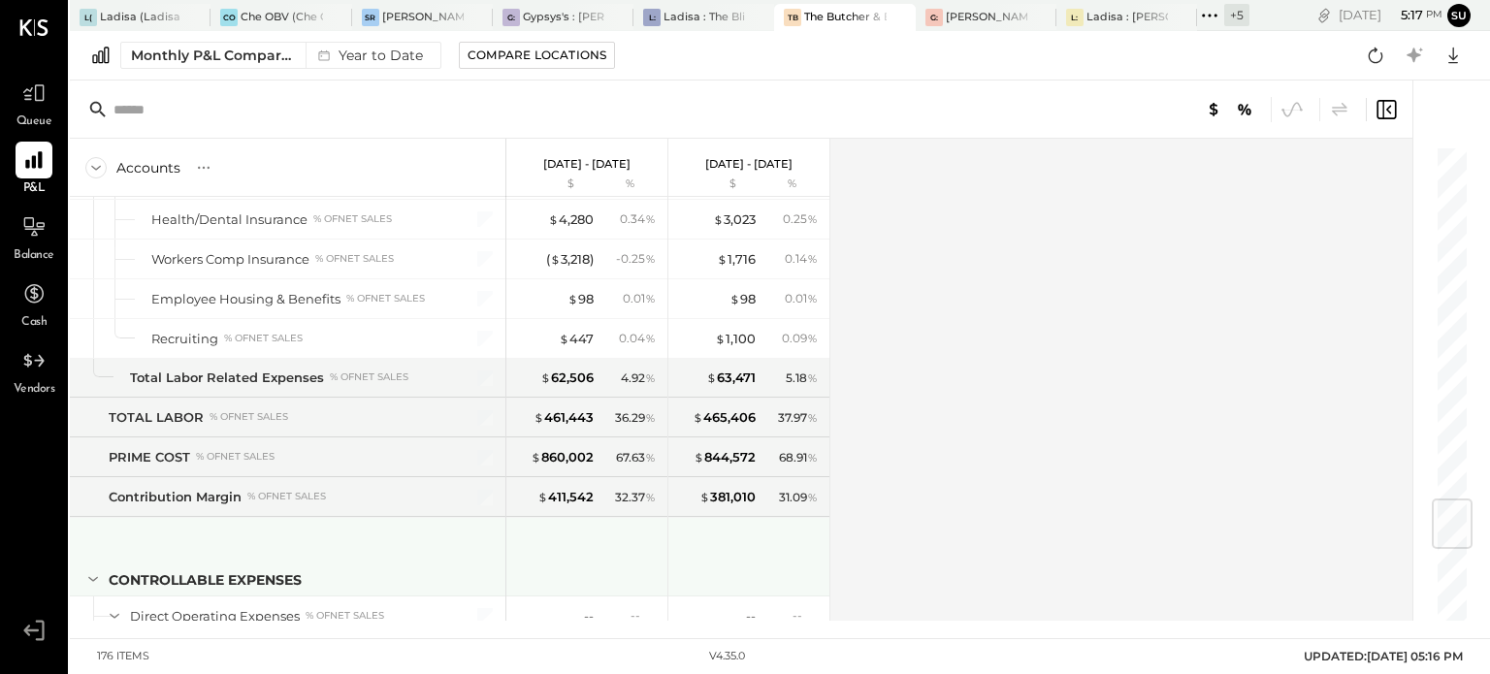  What do you see at coordinates (229, 219) in the screenshot?
I see `div: Health/Dental Insurance` at bounding box center [229, 219].